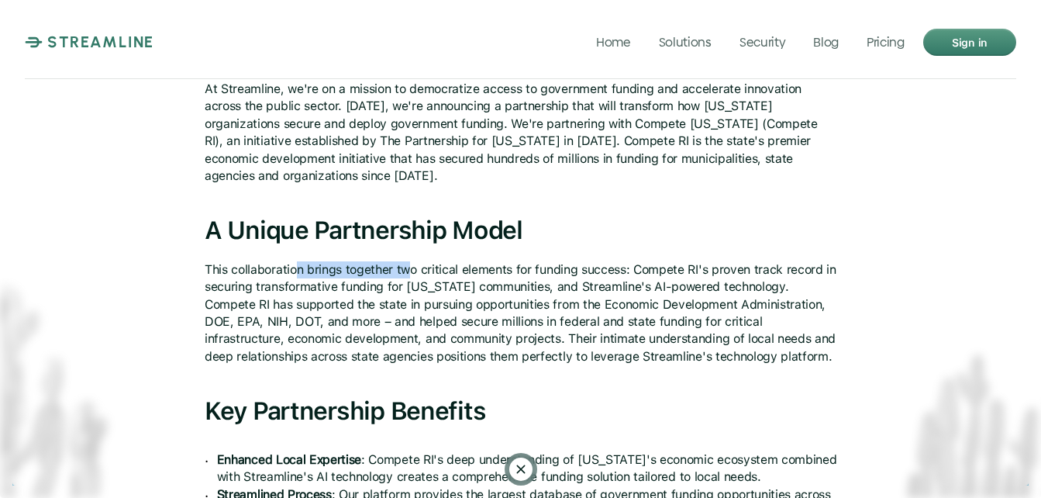 The image size is (1041, 498). Describe the element at coordinates (521, 133) in the screenshot. I see `p: At Streamline, we're on a mission to democratize access to government funding and accelerate inno...` at that location.